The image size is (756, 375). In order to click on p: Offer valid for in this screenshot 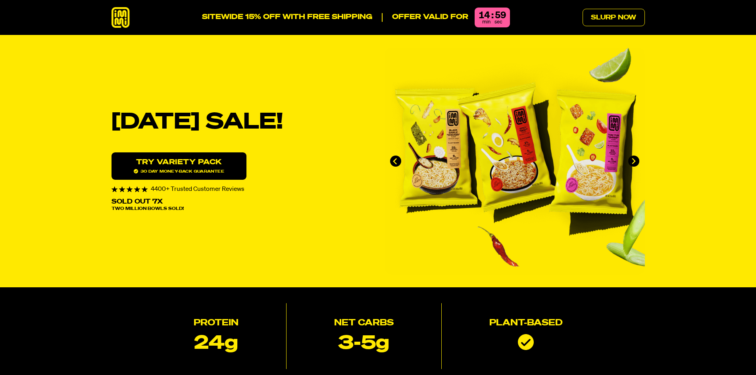, I will do `click(425, 17)`.